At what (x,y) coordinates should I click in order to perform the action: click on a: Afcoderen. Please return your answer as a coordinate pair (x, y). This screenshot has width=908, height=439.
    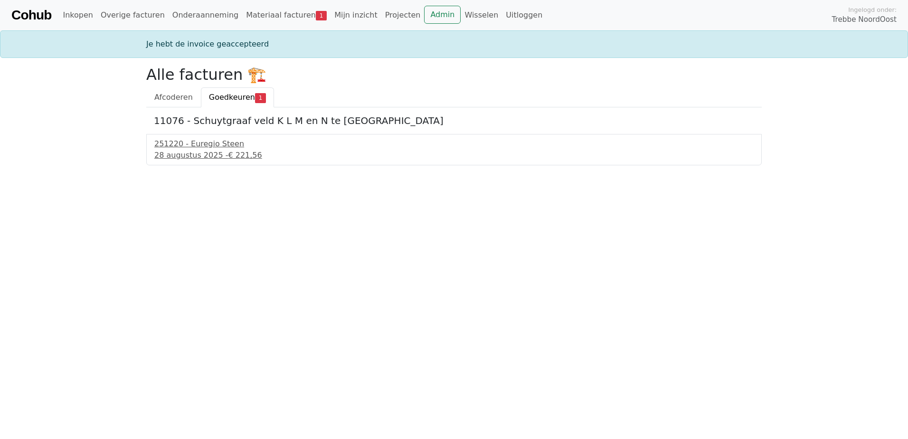
    Looking at the image, I should click on (173, 97).